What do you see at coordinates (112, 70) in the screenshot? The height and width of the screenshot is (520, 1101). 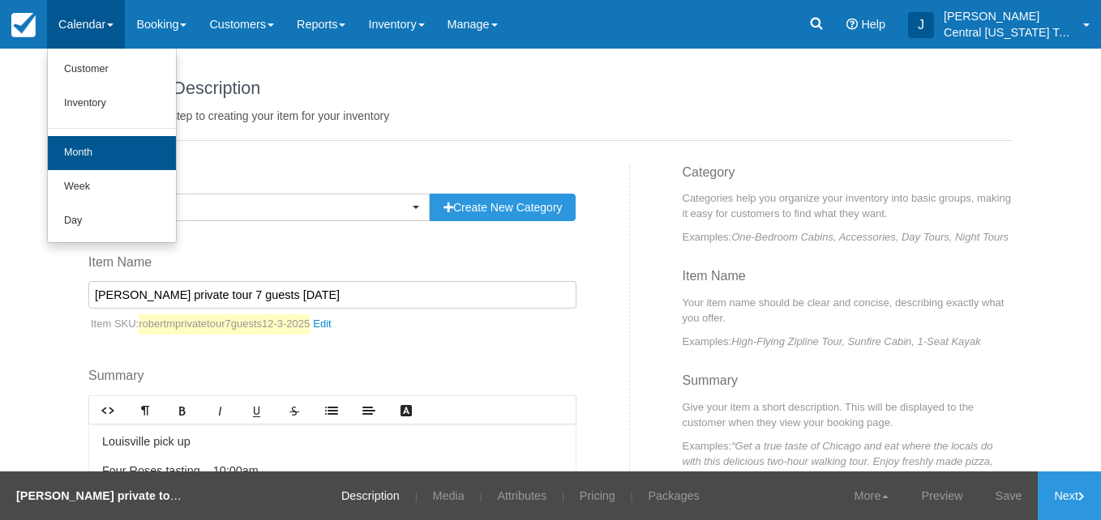 I see `a: Customer` at bounding box center [112, 70].